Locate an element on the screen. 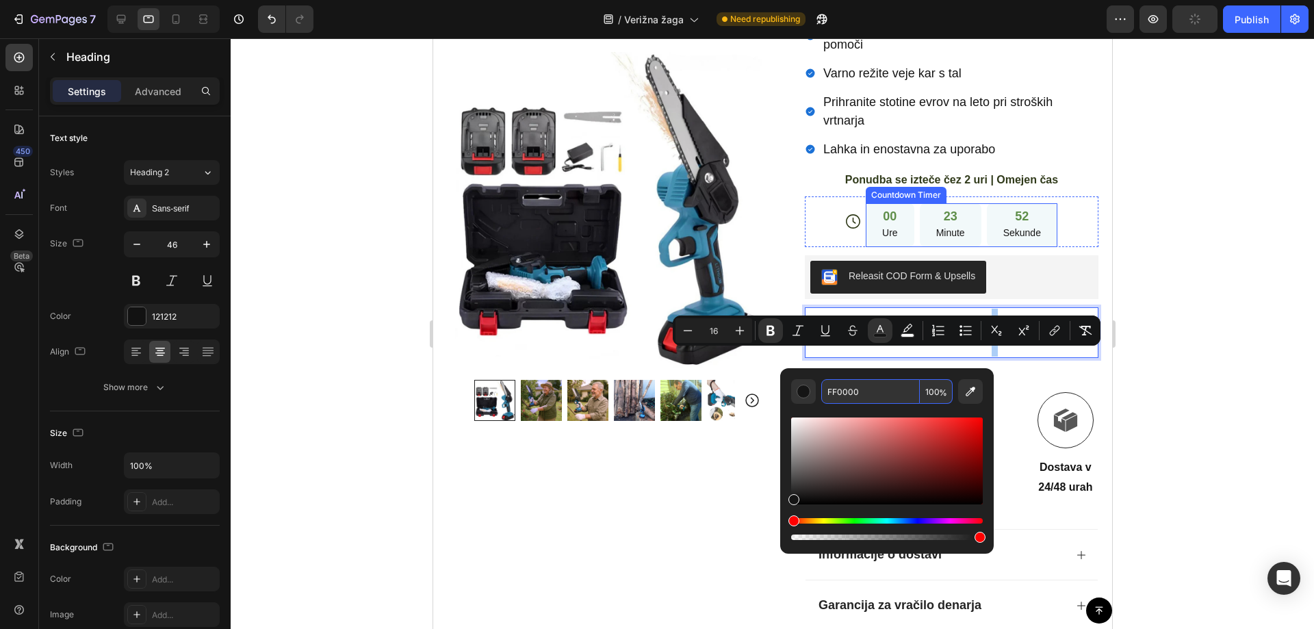 Image resolution: width=1314 pixels, height=629 pixels. span: Heading 2 is located at coordinates (149, 172).